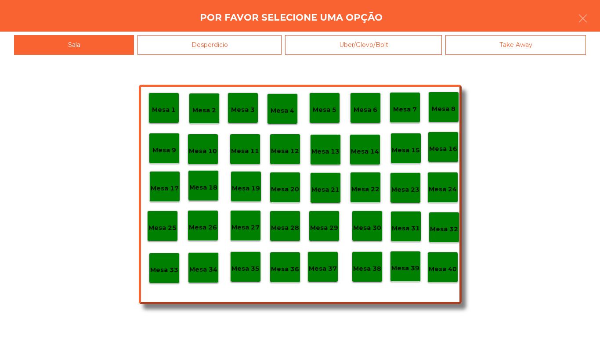 The image size is (600, 337). I want to click on p: Mesa 8, so click(444, 109).